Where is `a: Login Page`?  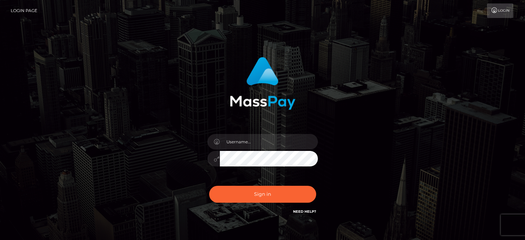
a: Login Page is located at coordinates (24, 11).